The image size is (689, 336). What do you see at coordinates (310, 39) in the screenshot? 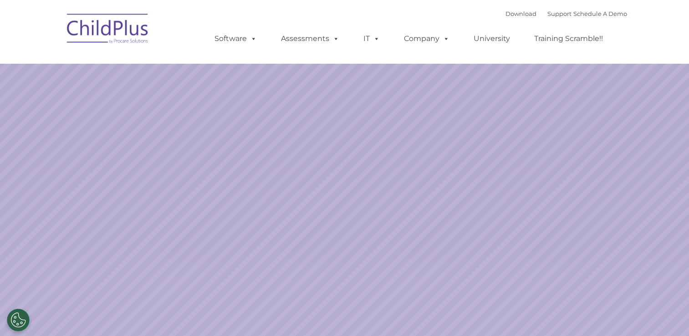
I see `a: Assessments` at bounding box center [310, 39].